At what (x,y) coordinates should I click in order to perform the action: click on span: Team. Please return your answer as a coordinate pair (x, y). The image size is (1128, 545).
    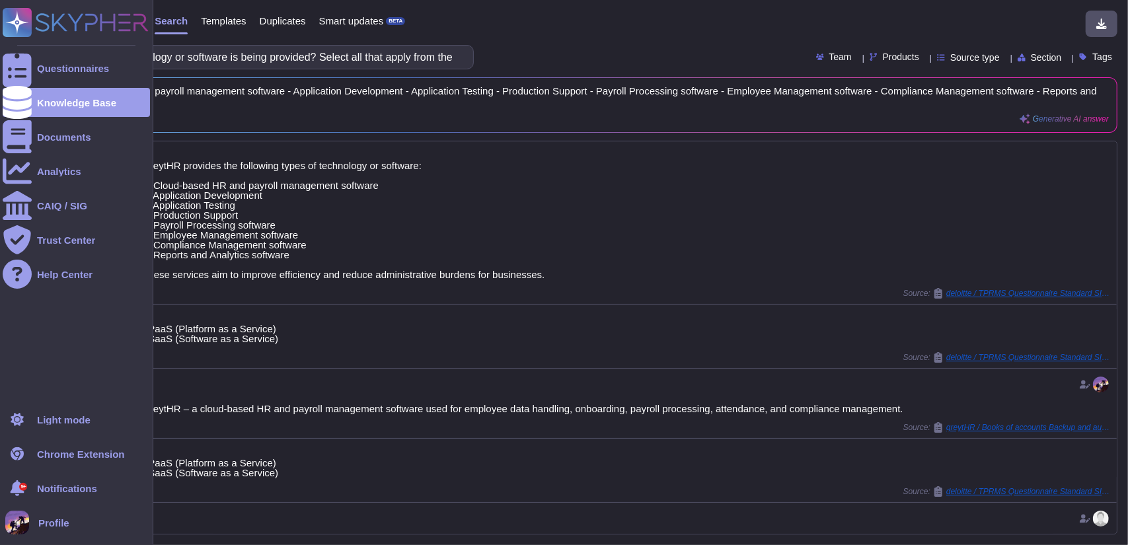
    Looking at the image, I should click on (841, 57).